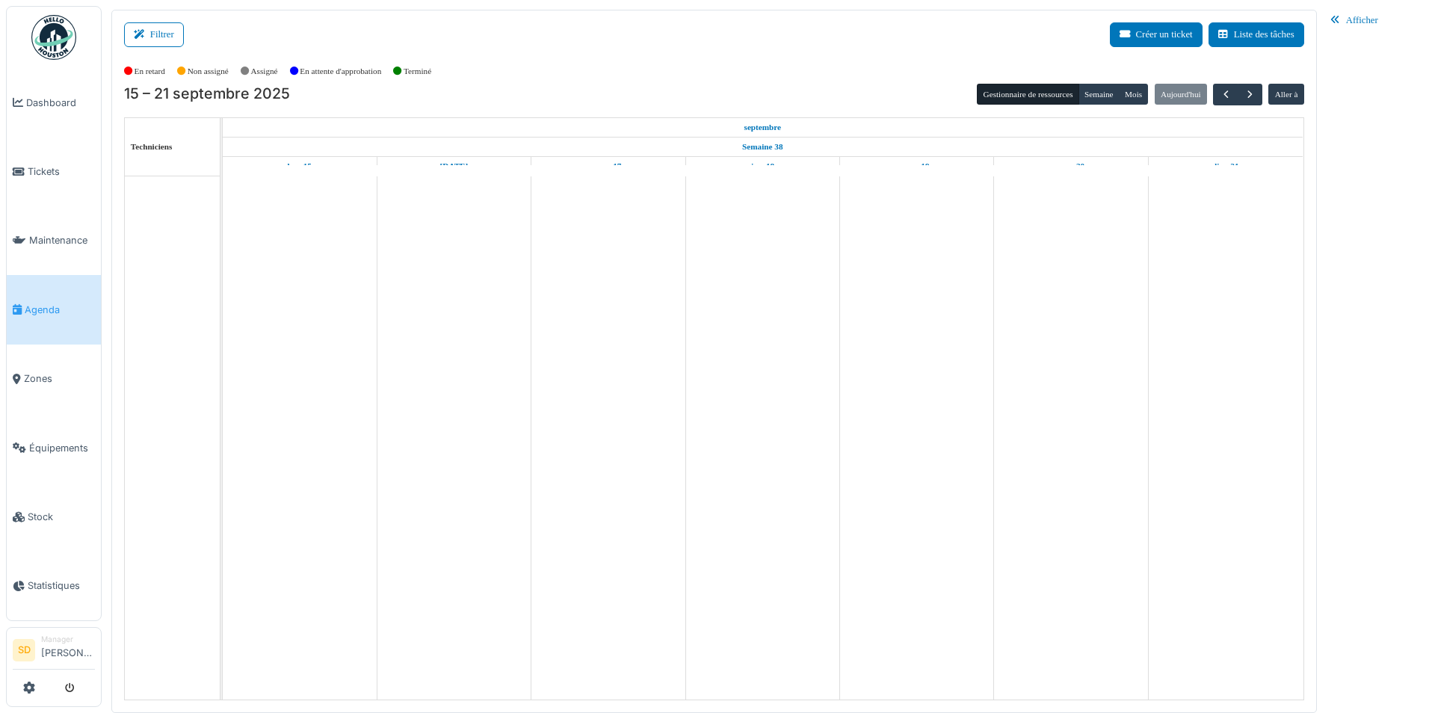 The image size is (1429, 713). Describe the element at coordinates (1156, 34) in the screenshot. I see `button: Créer un ticket` at that location.